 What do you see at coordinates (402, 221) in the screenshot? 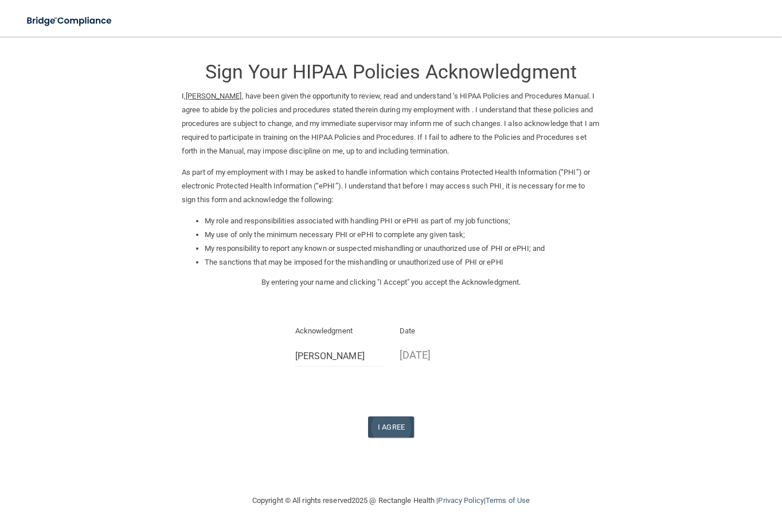
I see `li: My role and responsibilities associated with handling PHI or ePHI as part of my job functions;` at bounding box center [402, 221].